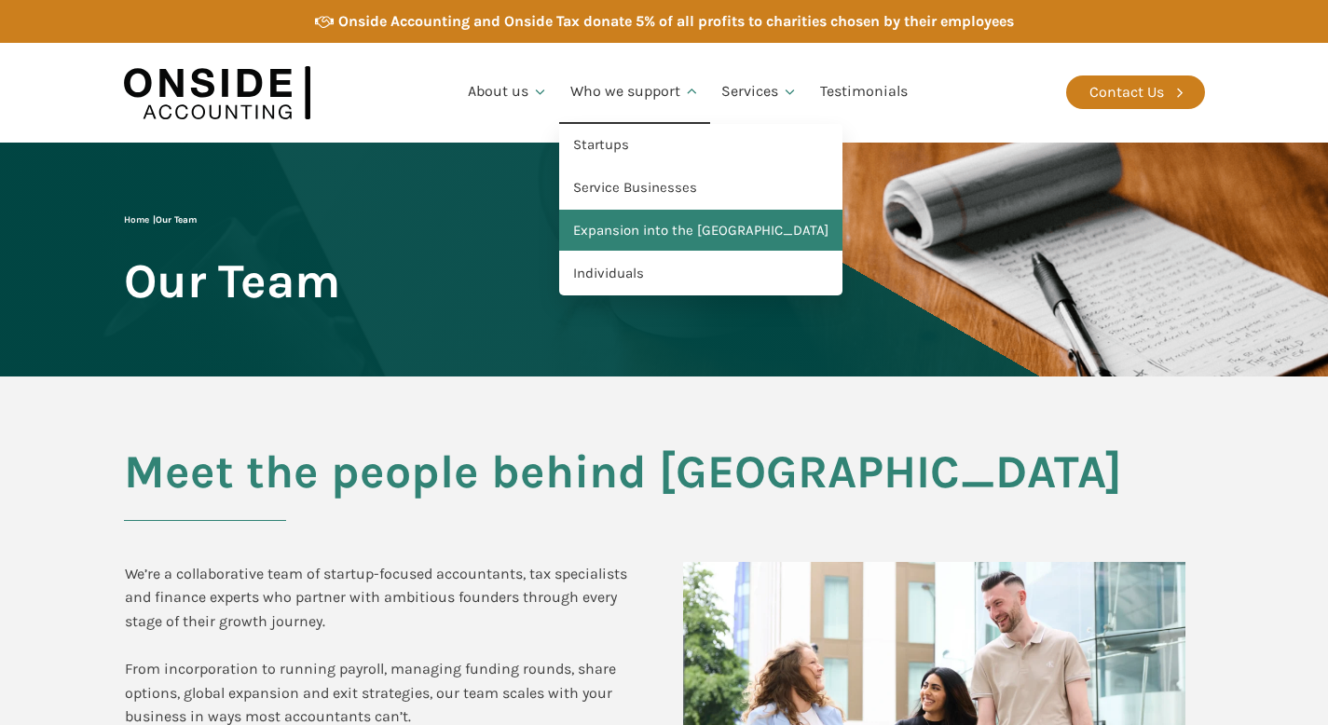  I want to click on a: Contact Us, so click(1135, 92).